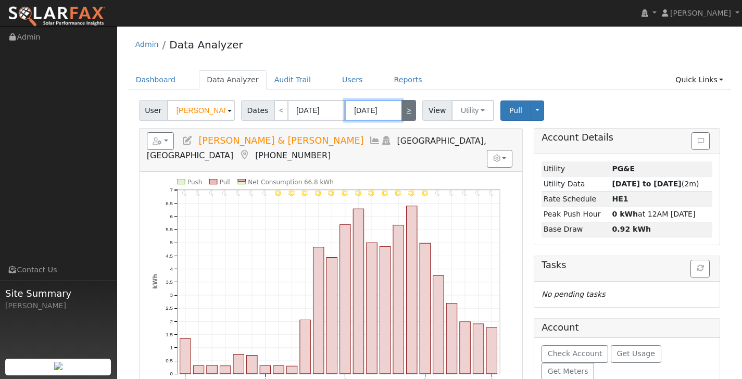 The height and width of the screenshot is (379, 742). What do you see at coordinates (631, 229) in the screenshot?
I see `strong: 0.92 kWh` at bounding box center [631, 229].